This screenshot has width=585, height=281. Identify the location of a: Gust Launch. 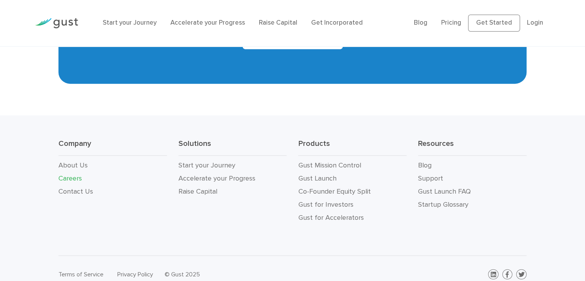
(317, 178).